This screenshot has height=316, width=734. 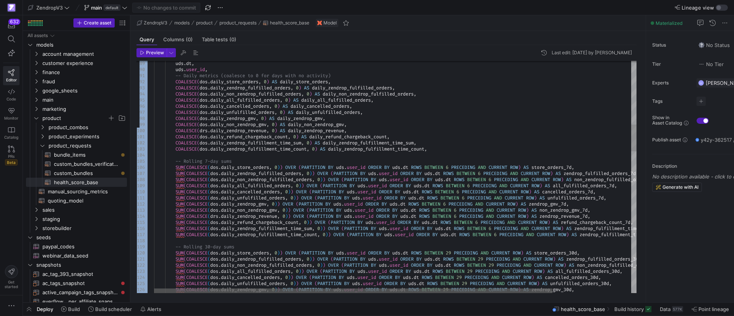 What do you see at coordinates (106, 8) in the screenshot?
I see `button: maindefault` at bounding box center [106, 8].